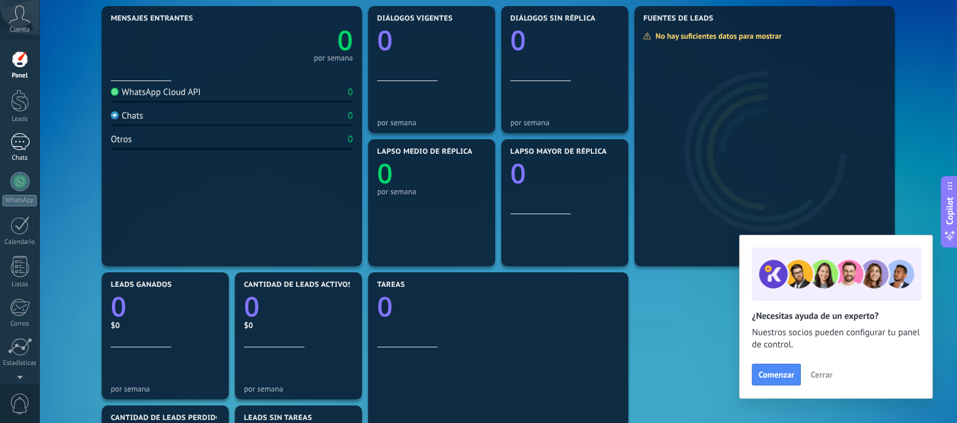  I want to click on span: Leads sin tareas, so click(278, 418).